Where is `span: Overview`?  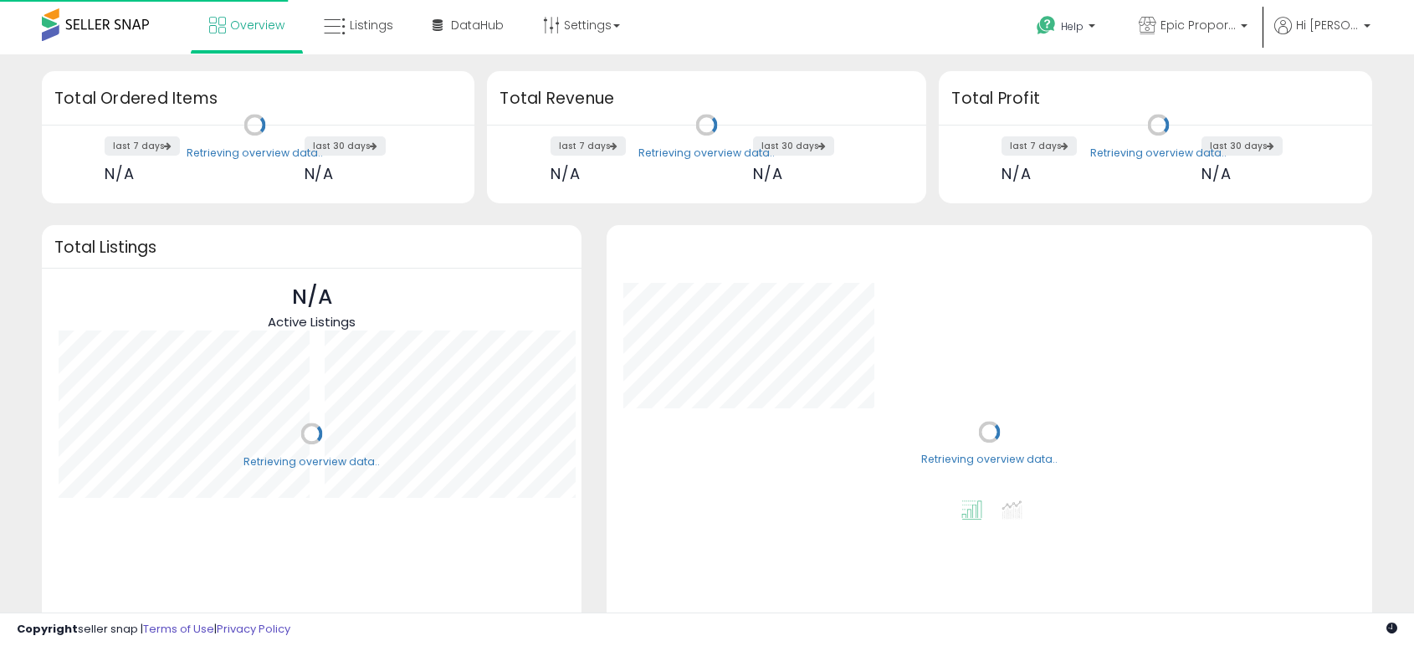
span: Overview is located at coordinates (257, 25).